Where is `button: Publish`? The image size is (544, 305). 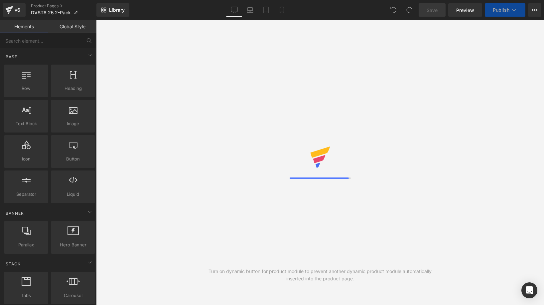
button: Publish is located at coordinates (505, 10).